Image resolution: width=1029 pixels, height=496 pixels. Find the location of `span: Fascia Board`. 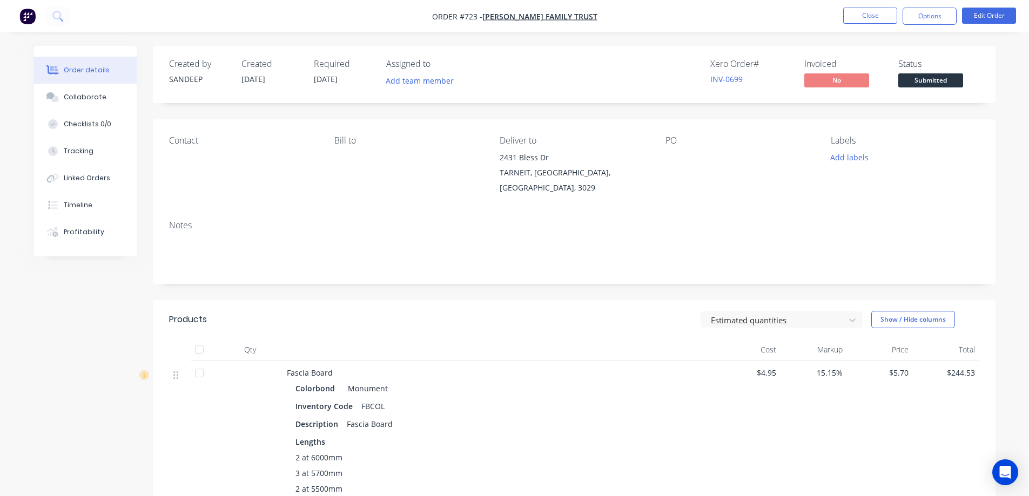

span: Fascia Board is located at coordinates (309, 373).